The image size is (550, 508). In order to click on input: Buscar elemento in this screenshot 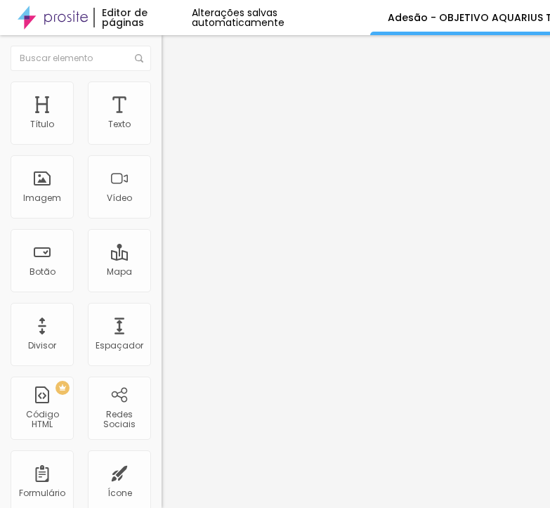, I will do `click(81, 58)`.